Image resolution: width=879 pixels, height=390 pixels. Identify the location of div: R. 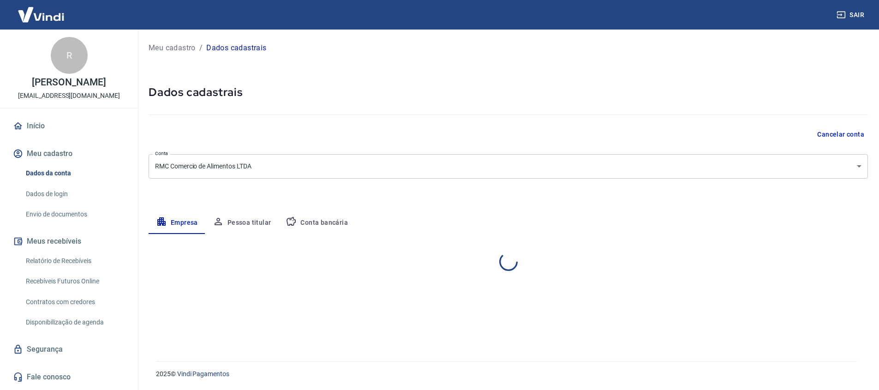
(69, 55).